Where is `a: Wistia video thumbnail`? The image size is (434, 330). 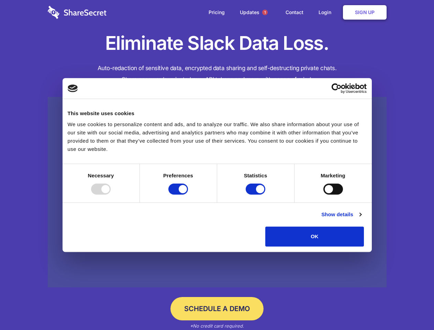 a: Wistia video thumbnail is located at coordinates (217, 192).